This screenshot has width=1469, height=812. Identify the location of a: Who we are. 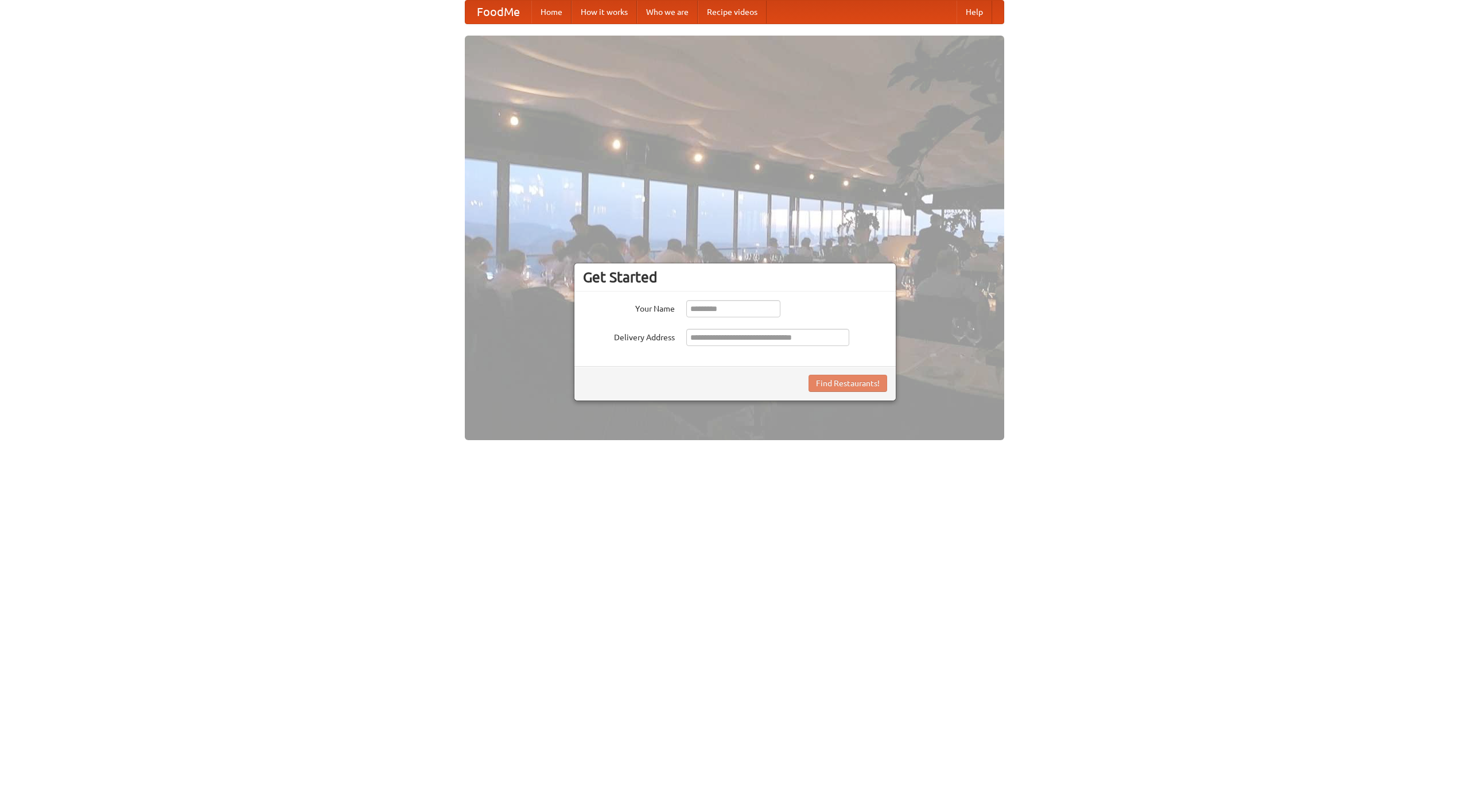
(668, 12).